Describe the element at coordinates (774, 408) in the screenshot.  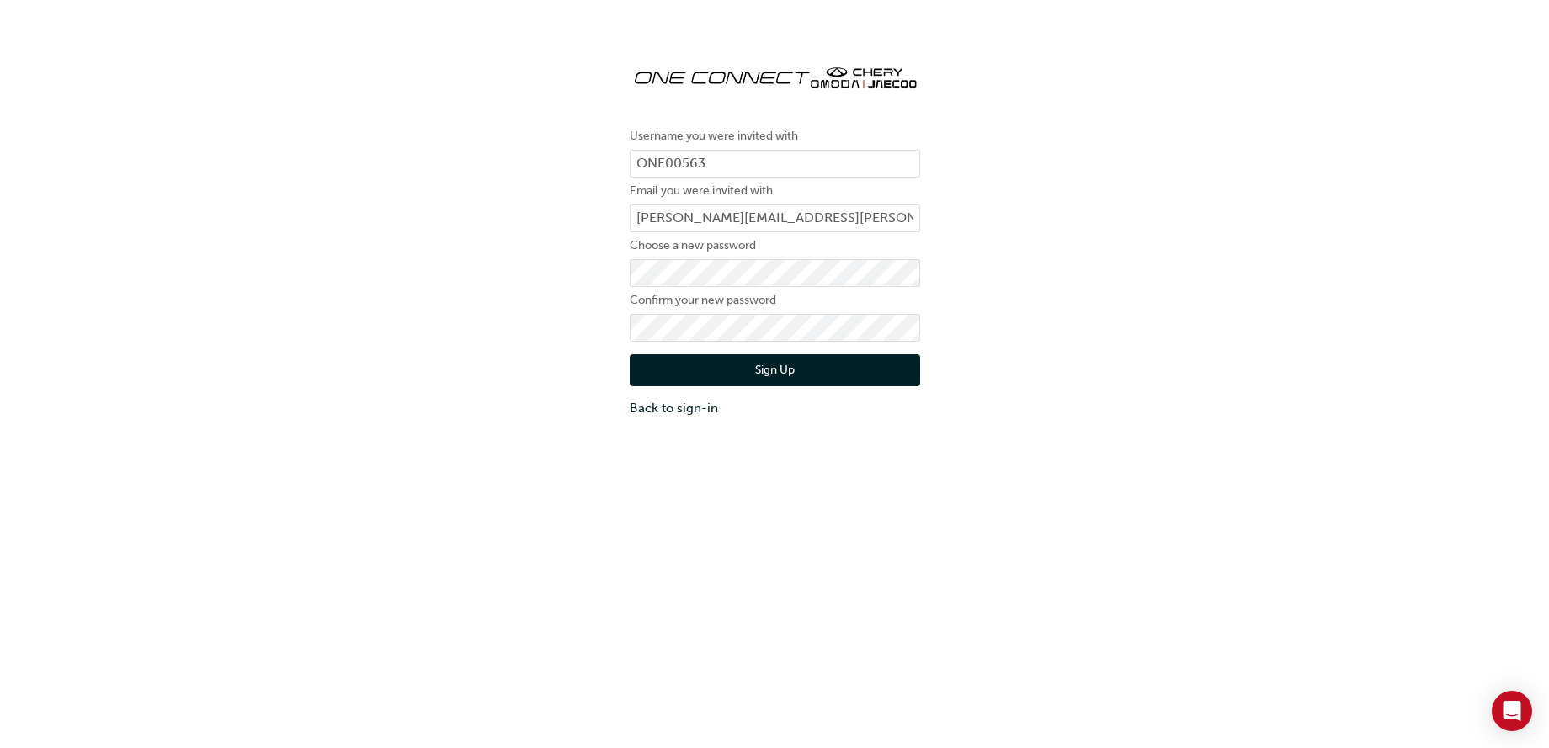
I see `a: Back to sign-in` at that location.